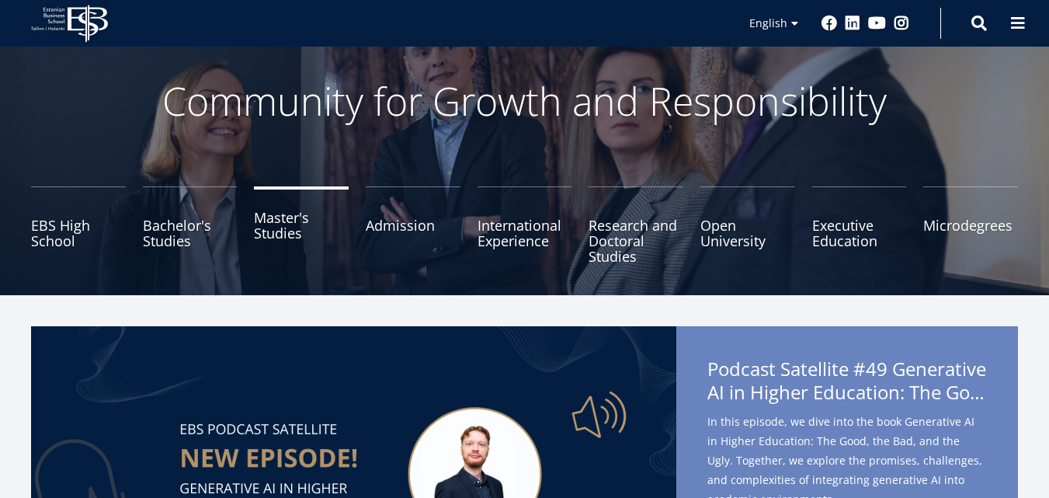 The width and height of the screenshot is (1049, 498). I want to click on a: Executive Education, so click(860, 225).